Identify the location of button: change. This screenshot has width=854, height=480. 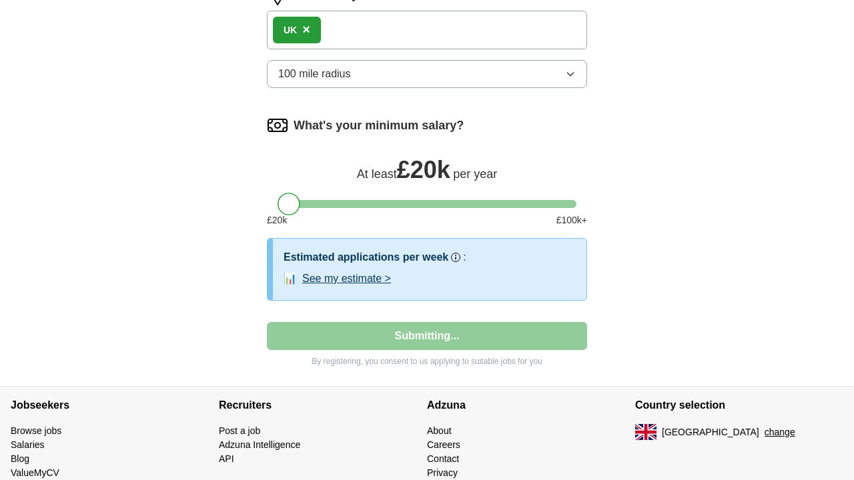
(780, 432).